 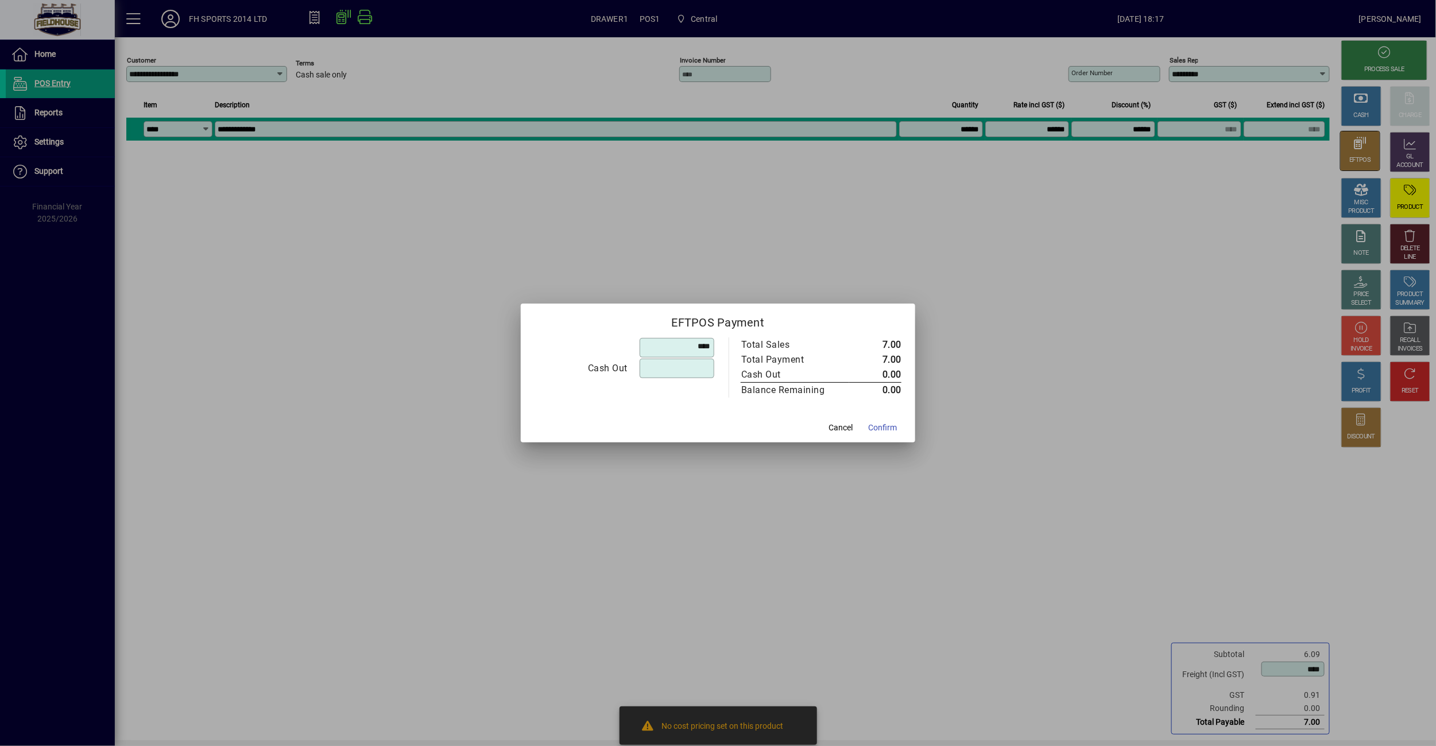 I want to click on span: Cancel, so click(x=840, y=428).